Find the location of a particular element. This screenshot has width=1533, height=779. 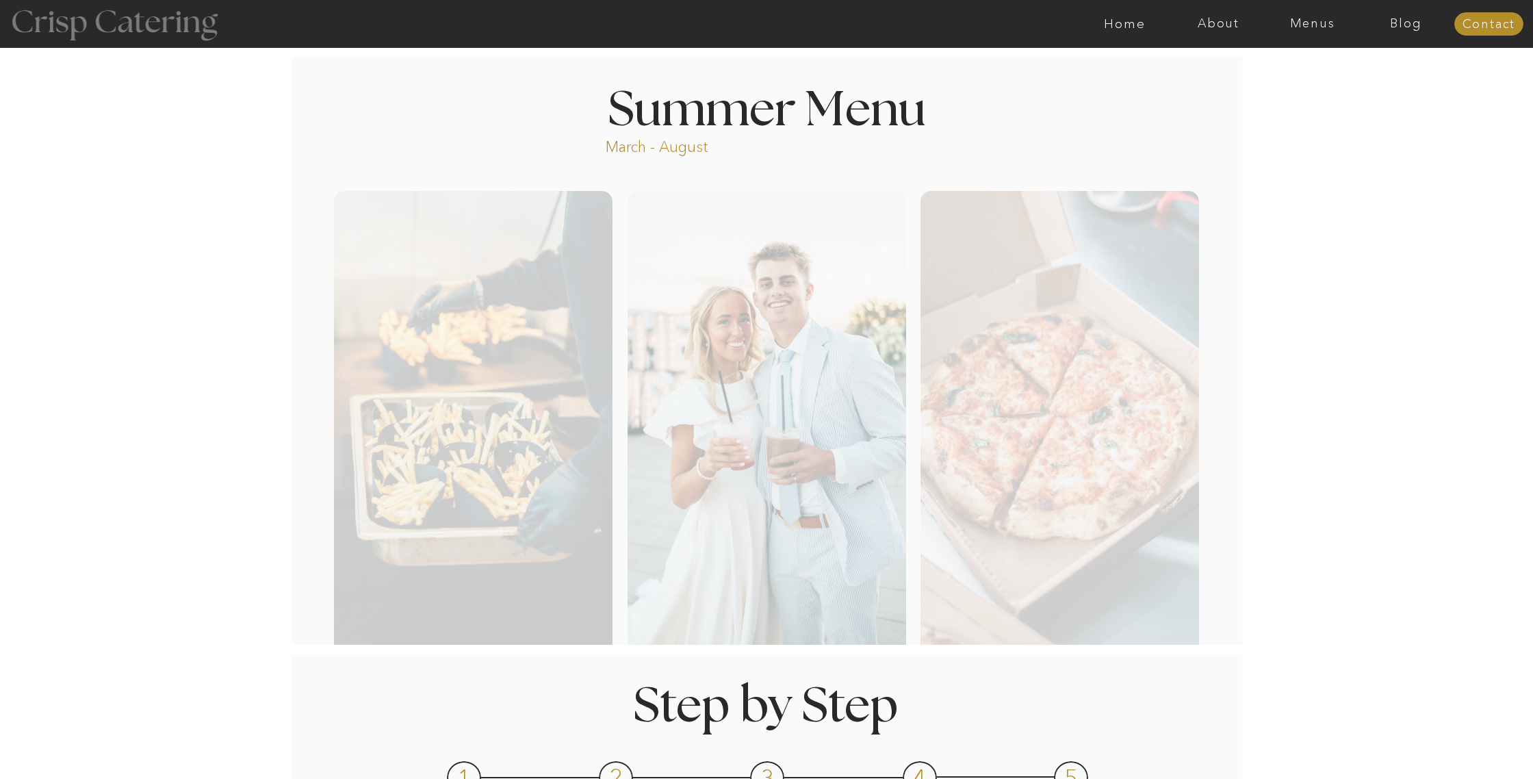

nav: Contact is located at coordinates (1489, 25).